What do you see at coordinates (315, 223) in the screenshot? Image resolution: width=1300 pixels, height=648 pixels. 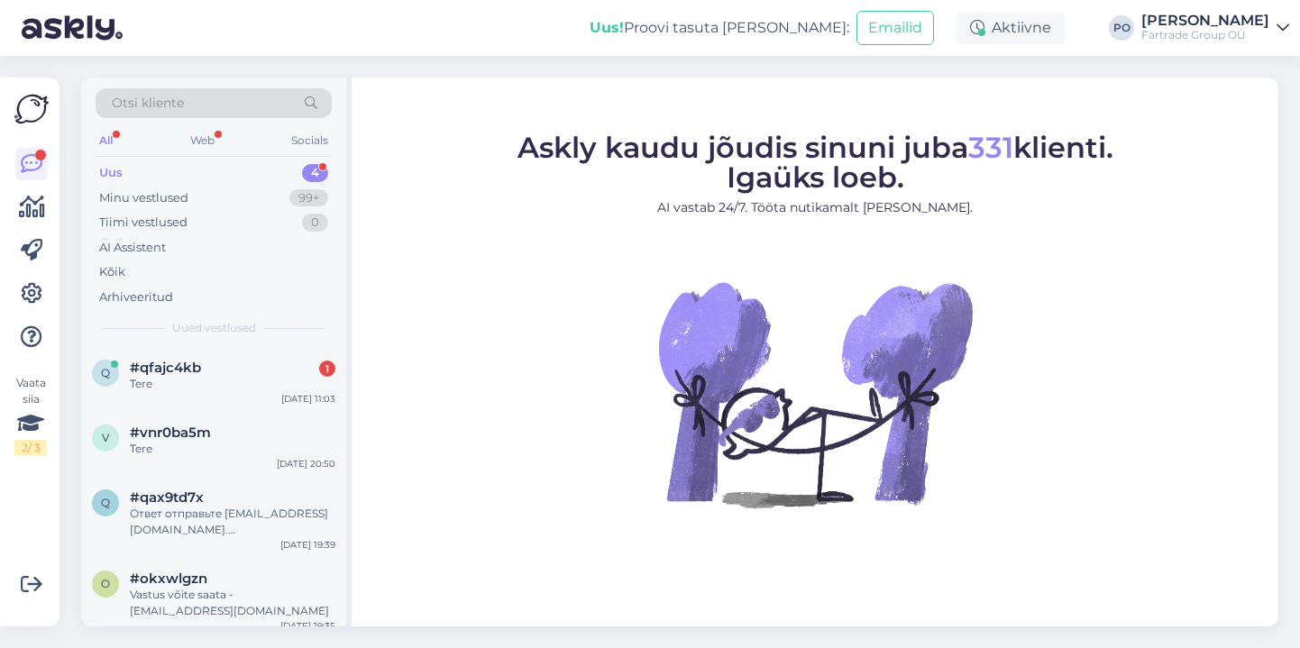 I see `div: 0` at bounding box center [315, 223].